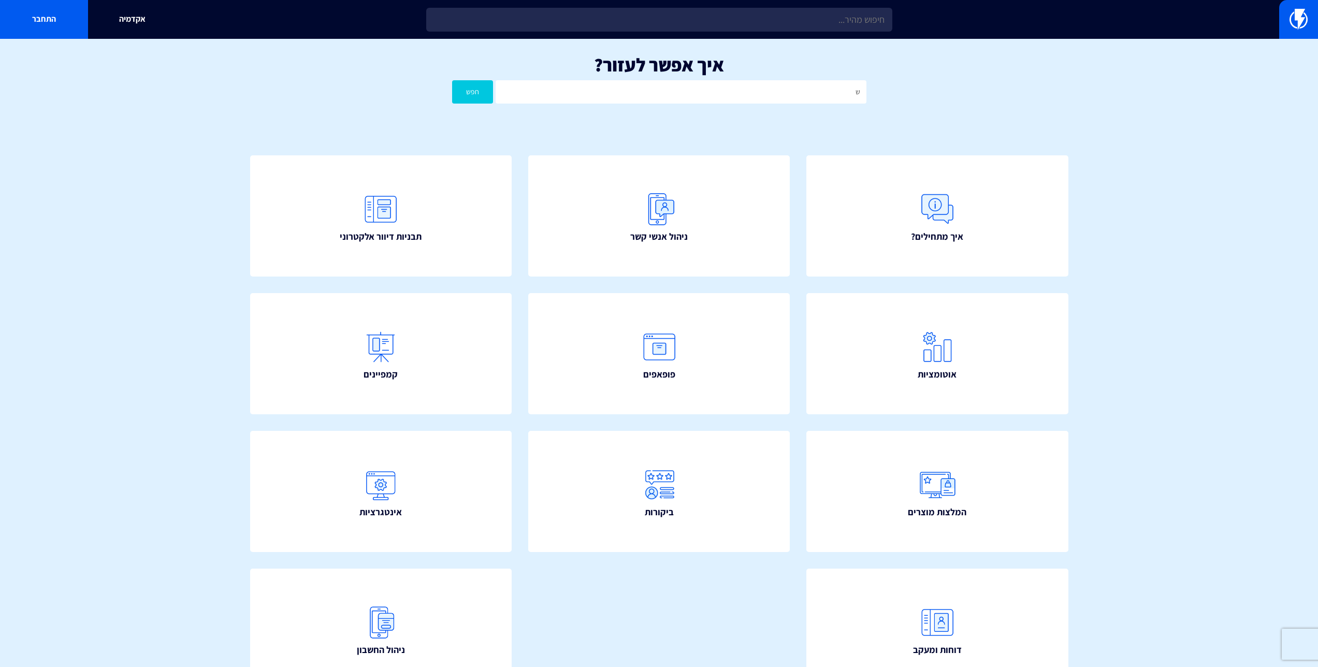  Describe the element at coordinates (380, 374) in the screenshot. I see `span: קמפיינים` at that location.